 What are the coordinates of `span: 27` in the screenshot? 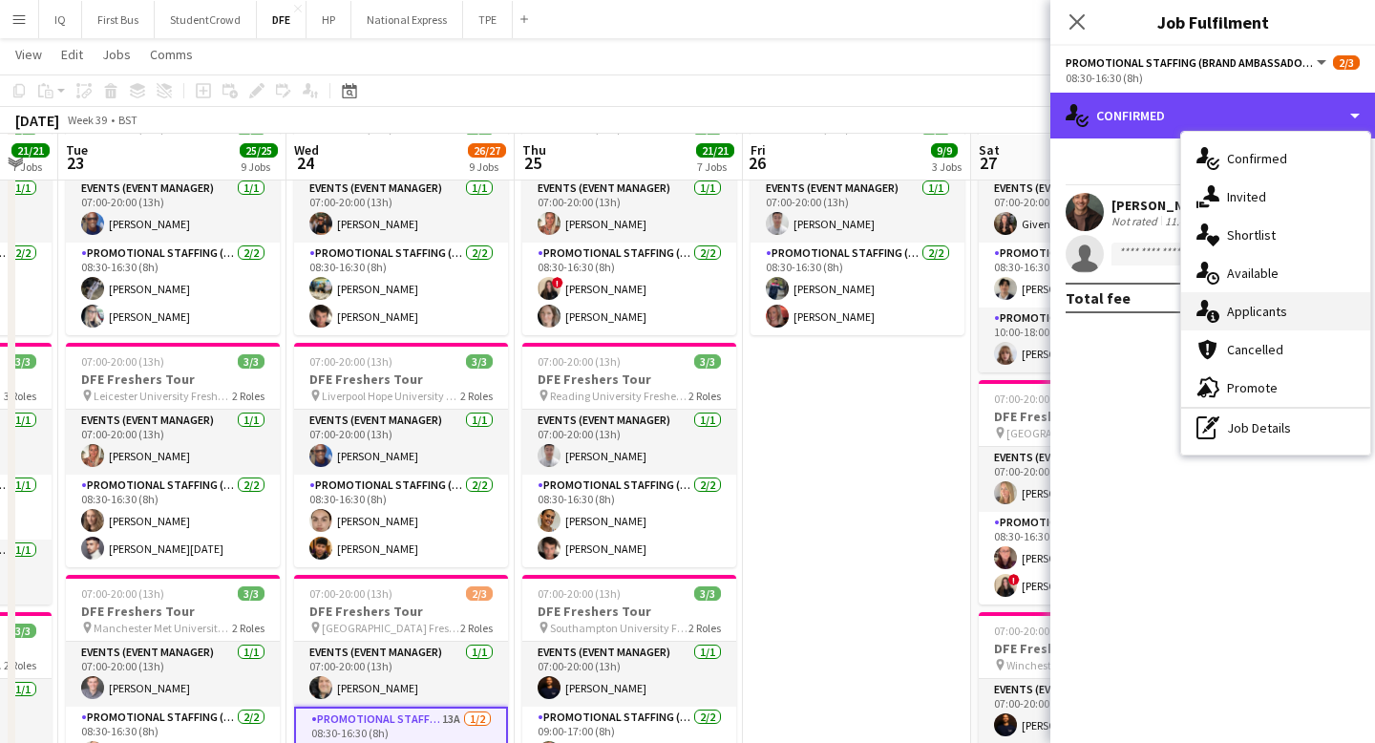 It's located at (988, 162).